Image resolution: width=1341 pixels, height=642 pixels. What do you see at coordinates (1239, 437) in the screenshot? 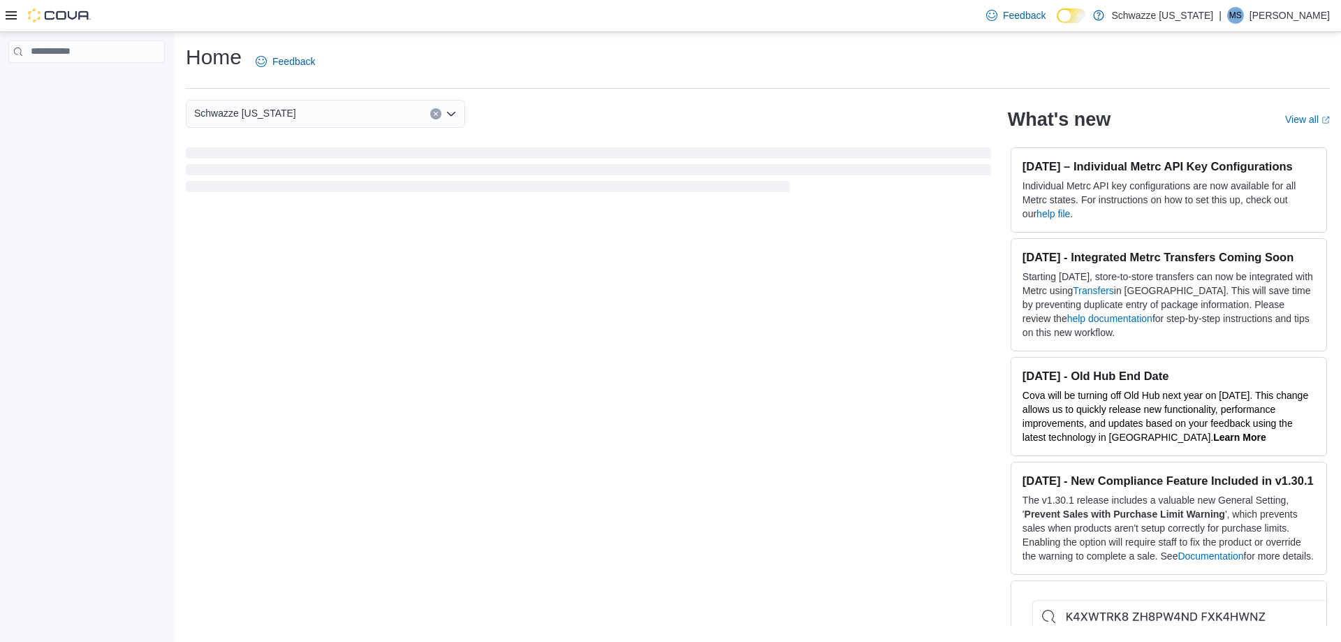
I see `a: Learn More` at bounding box center [1239, 437].